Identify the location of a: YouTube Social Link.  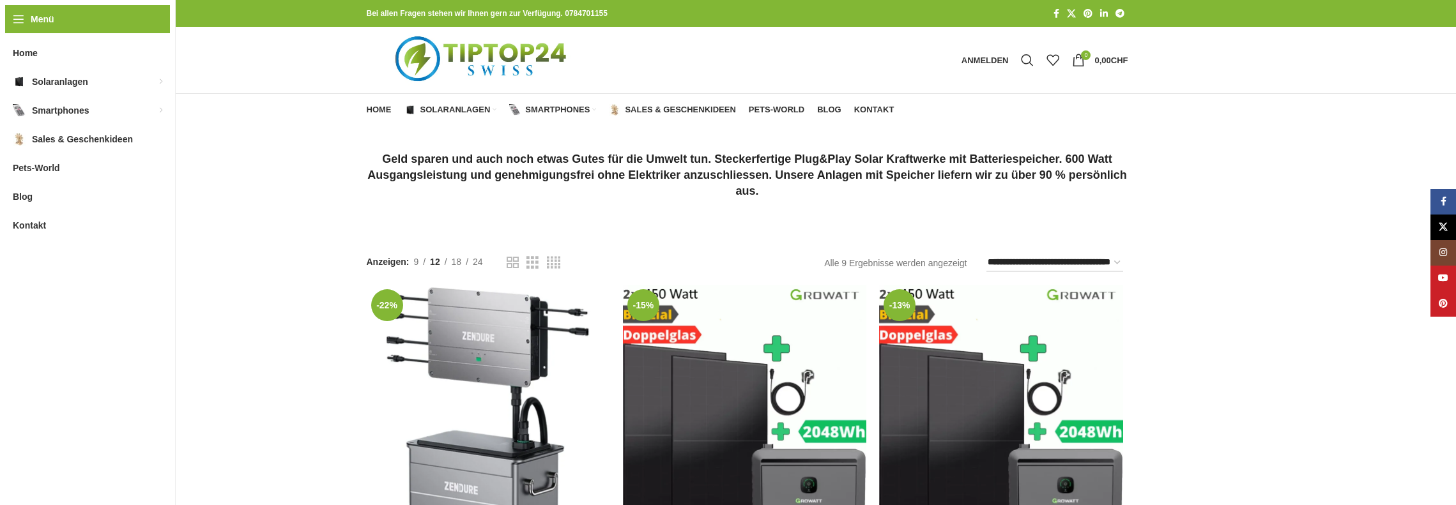
(1444, 279).